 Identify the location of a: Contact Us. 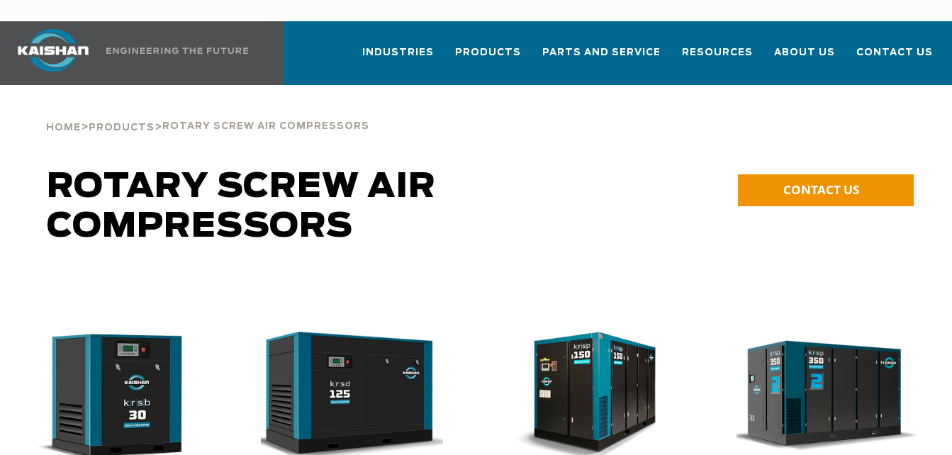
(895, 58).